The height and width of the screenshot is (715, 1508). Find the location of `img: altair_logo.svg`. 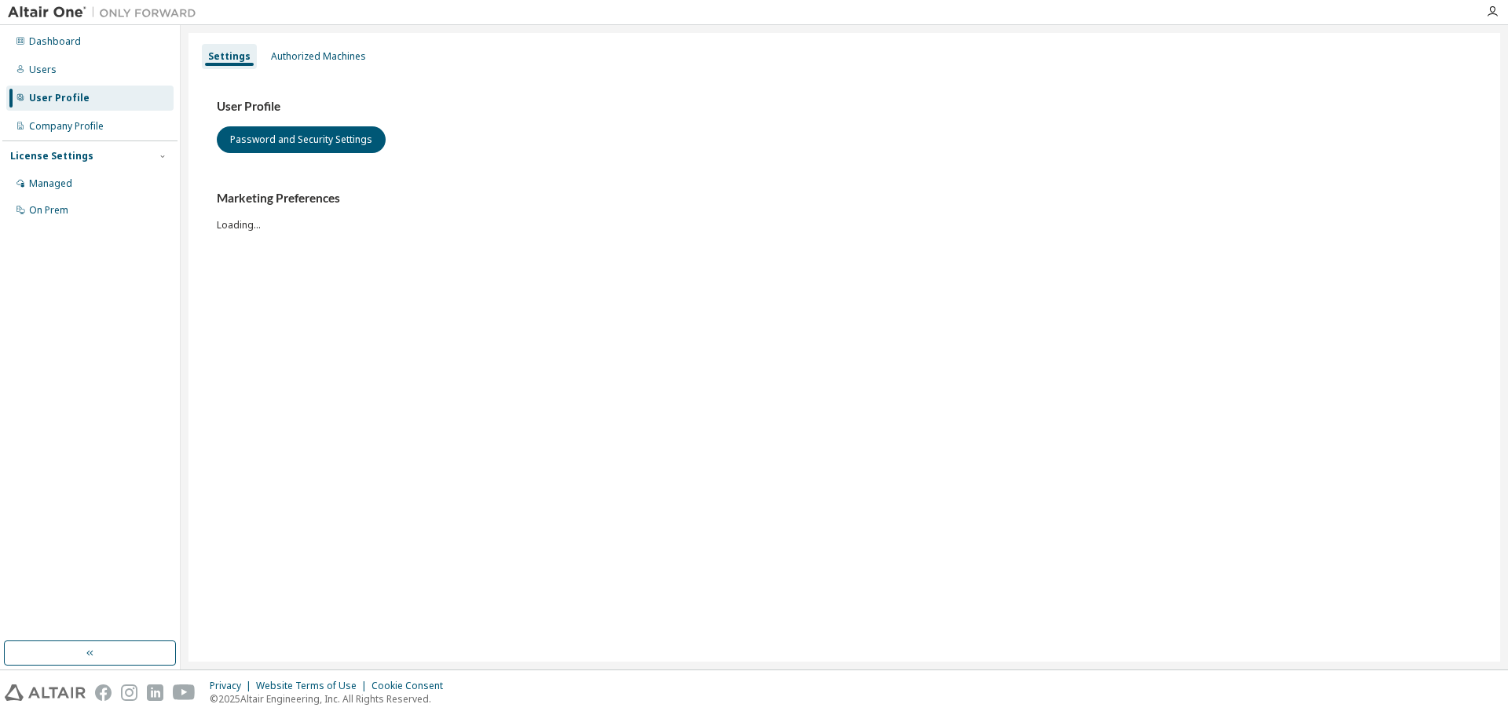

img: altair_logo.svg is located at coordinates (45, 693).